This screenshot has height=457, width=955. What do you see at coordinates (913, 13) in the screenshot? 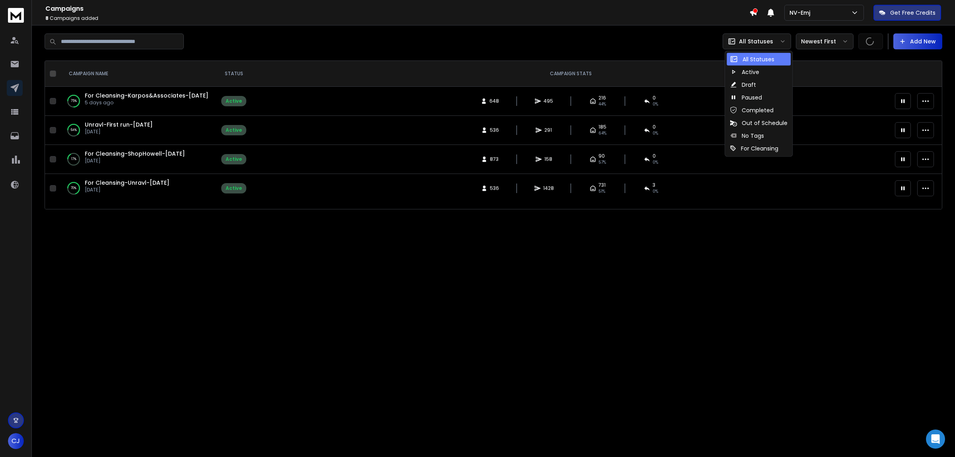
I see `p: Get Free Credits` at bounding box center [913, 13].